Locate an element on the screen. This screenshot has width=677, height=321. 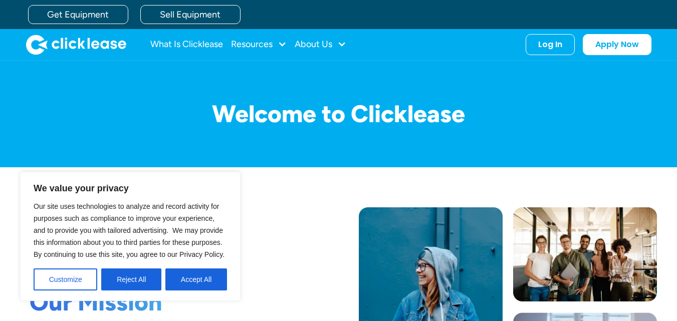
div: Log In is located at coordinates (550, 45).